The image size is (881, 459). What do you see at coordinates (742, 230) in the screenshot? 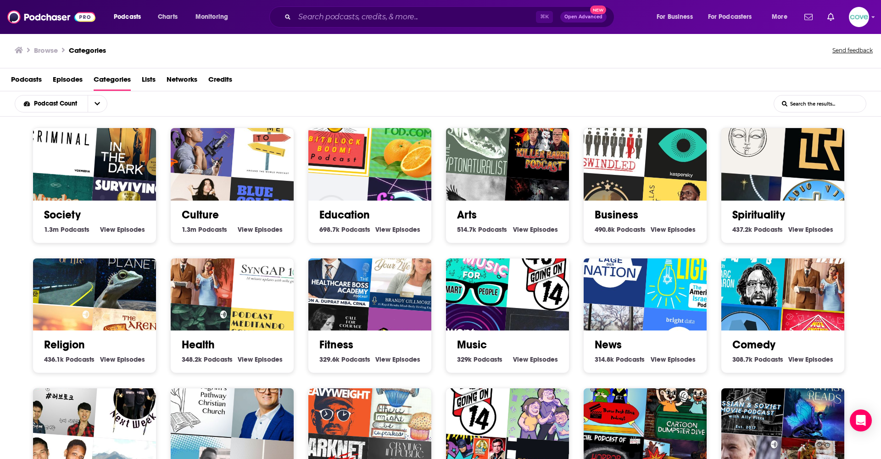
I see `span: 437.2k` at bounding box center [742, 230].